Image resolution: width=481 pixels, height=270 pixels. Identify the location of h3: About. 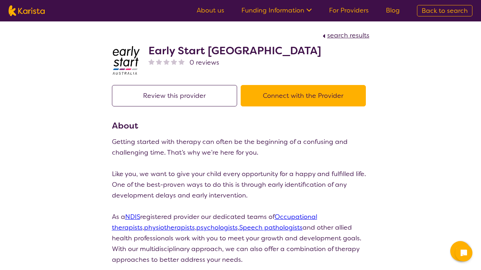
(241, 126).